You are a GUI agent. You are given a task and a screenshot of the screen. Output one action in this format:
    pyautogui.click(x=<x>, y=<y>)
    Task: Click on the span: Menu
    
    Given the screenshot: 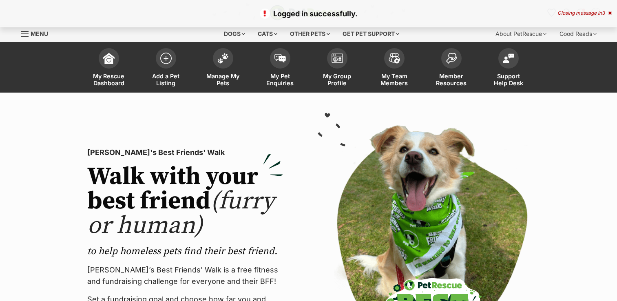 What is the action you would take?
    pyautogui.click(x=39, y=33)
    